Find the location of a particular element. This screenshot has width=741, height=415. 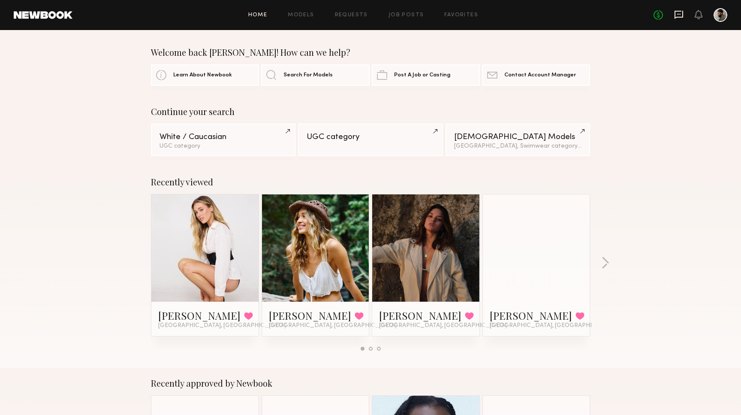

a: Learn About Newbook is located at coordinates (205, 75).